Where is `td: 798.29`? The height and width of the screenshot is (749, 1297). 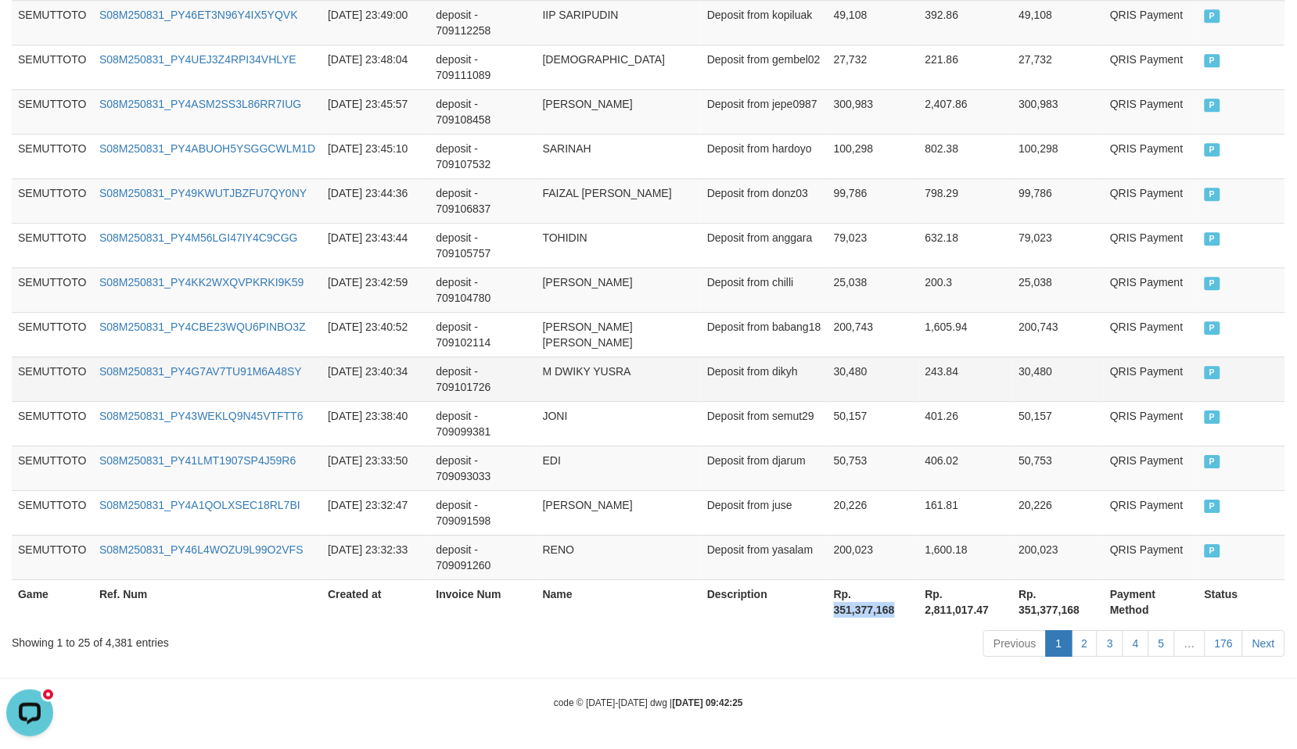
td: 798.29 is located at coordinates (966, 200).